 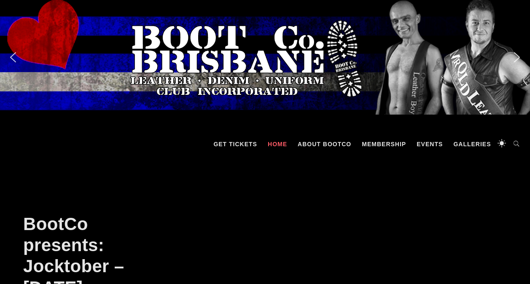 What do you see at coordinates (517, 57) in the screenshot?
I see `img: next arrow` at bounding box center [517, 57].